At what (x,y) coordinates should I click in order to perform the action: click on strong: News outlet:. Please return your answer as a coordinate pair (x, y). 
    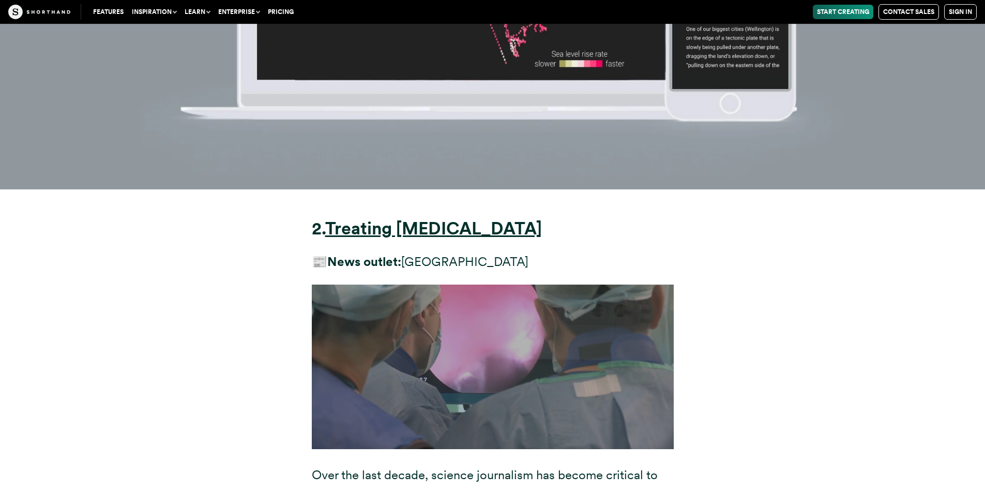
    Looking at the image, I should click on (364, 261).